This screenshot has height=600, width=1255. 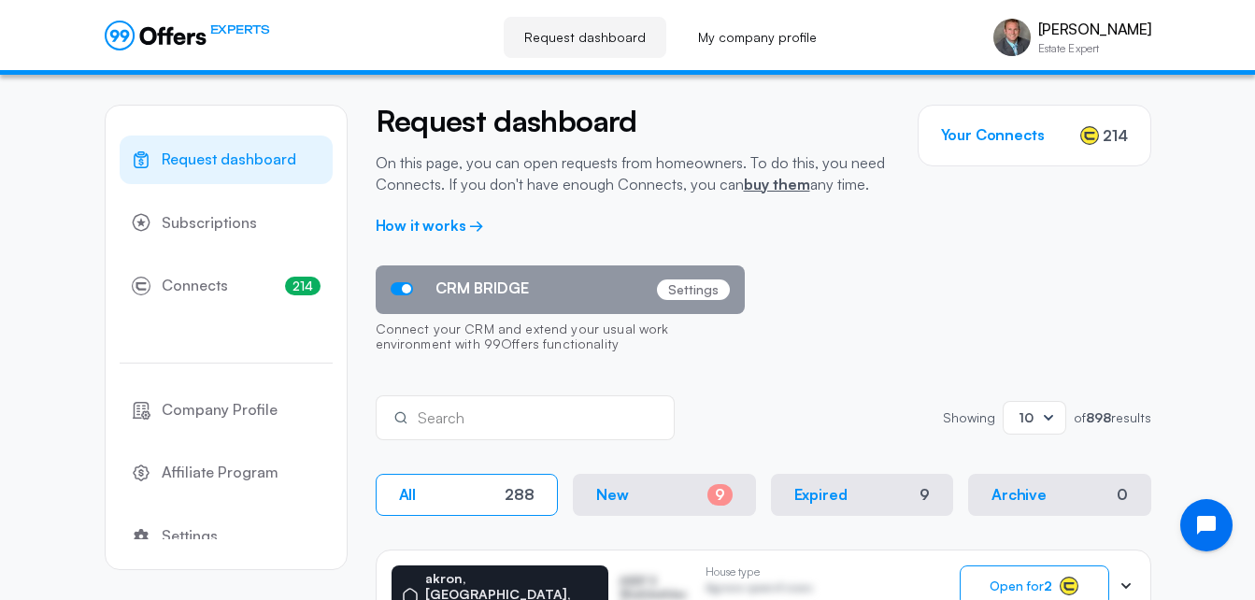 What do you see at coordinates (226, 410) in the screenshot?
I see `a: Company Profile` at bounding box center [226, 410].